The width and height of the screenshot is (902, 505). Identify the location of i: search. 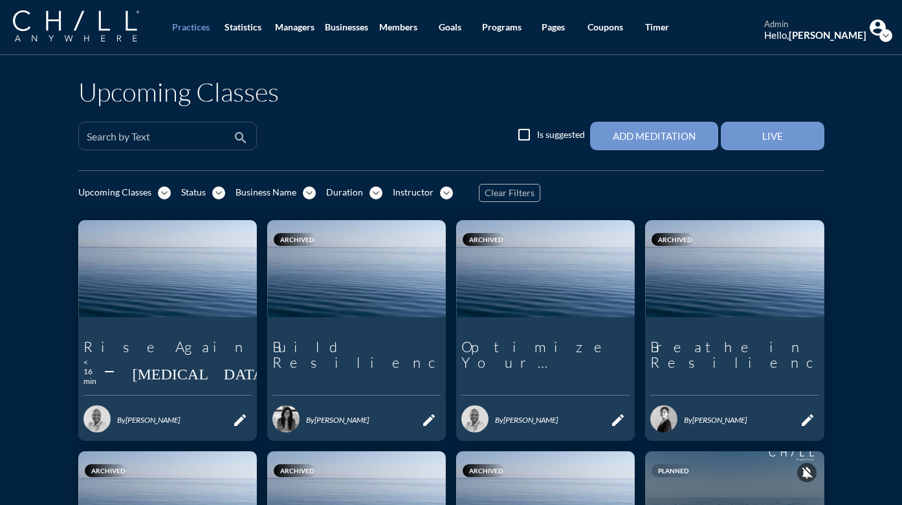
(241, 138).